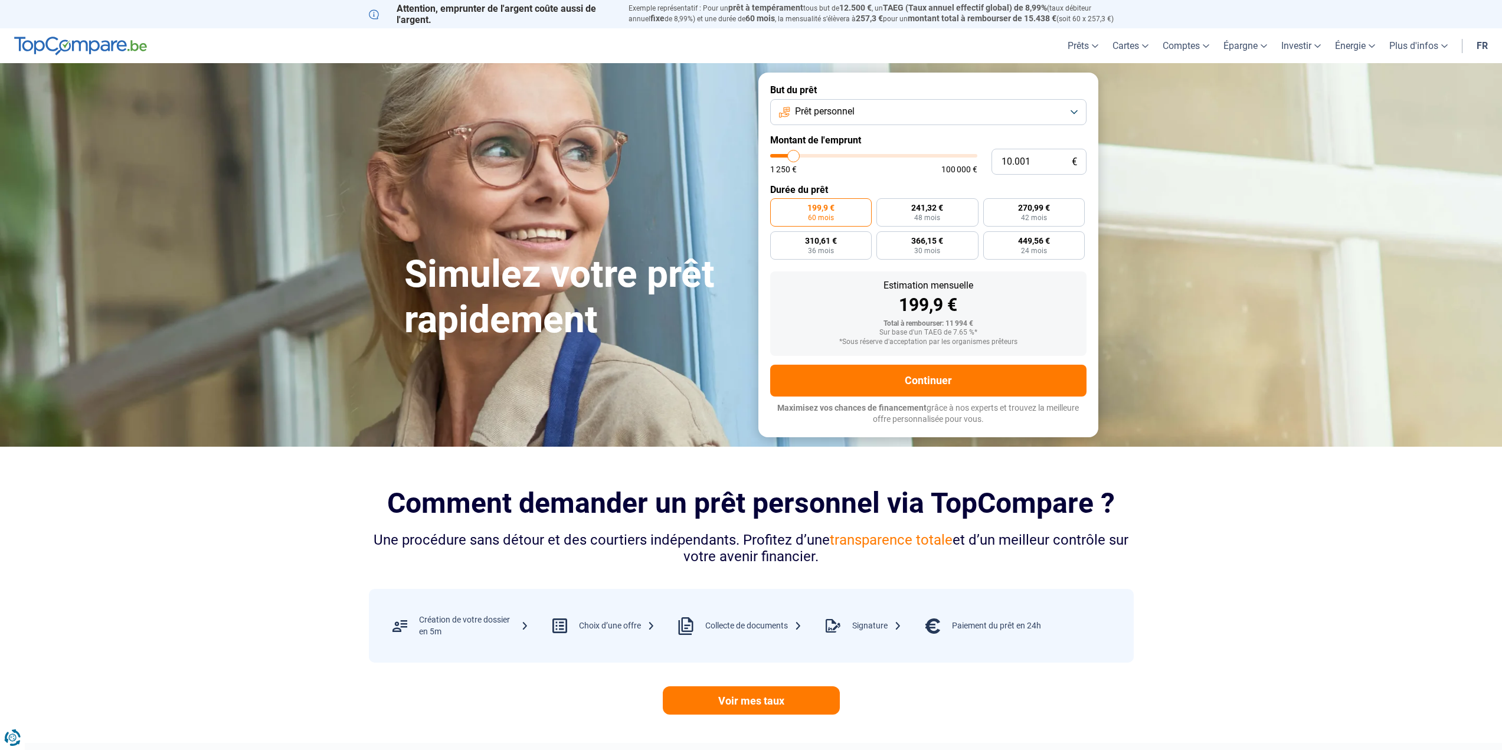 This screenshot has width=1502, height=750. I want to click on h1: Simulez votre prêt rapidement, so click(574, 298).